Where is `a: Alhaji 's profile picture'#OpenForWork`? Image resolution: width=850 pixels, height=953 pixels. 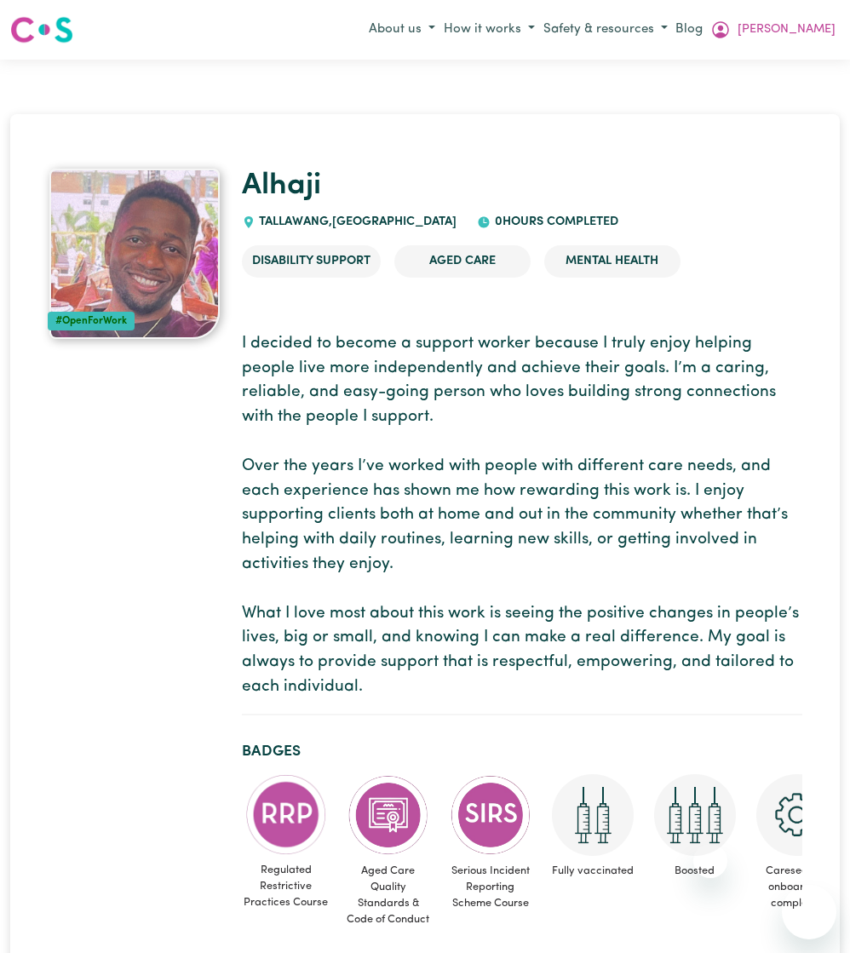 a: Alhaji 's profile picture'#OpenForWork is located at coordinates (135, 254).